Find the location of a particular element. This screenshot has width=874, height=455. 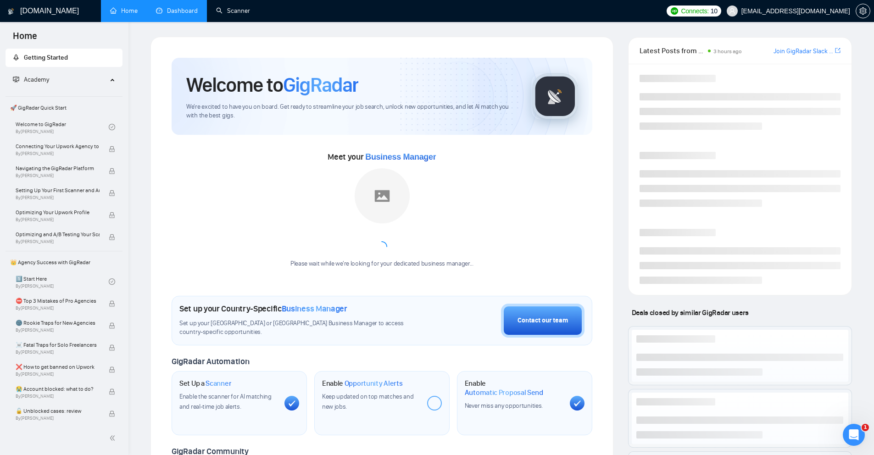

a: searchScanner is located at coordinates (233, 11).